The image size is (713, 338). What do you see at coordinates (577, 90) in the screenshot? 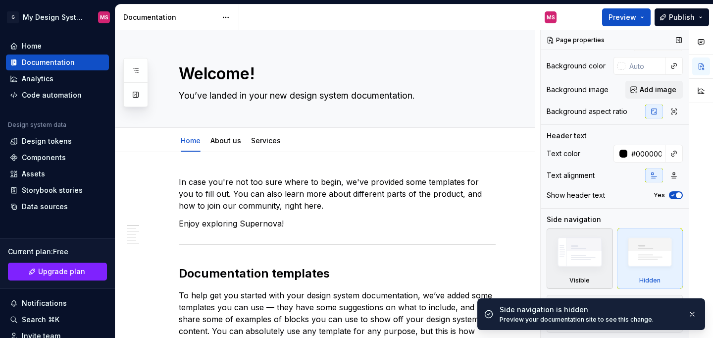
I see `div: Background image` at bounding box center [577, 90].